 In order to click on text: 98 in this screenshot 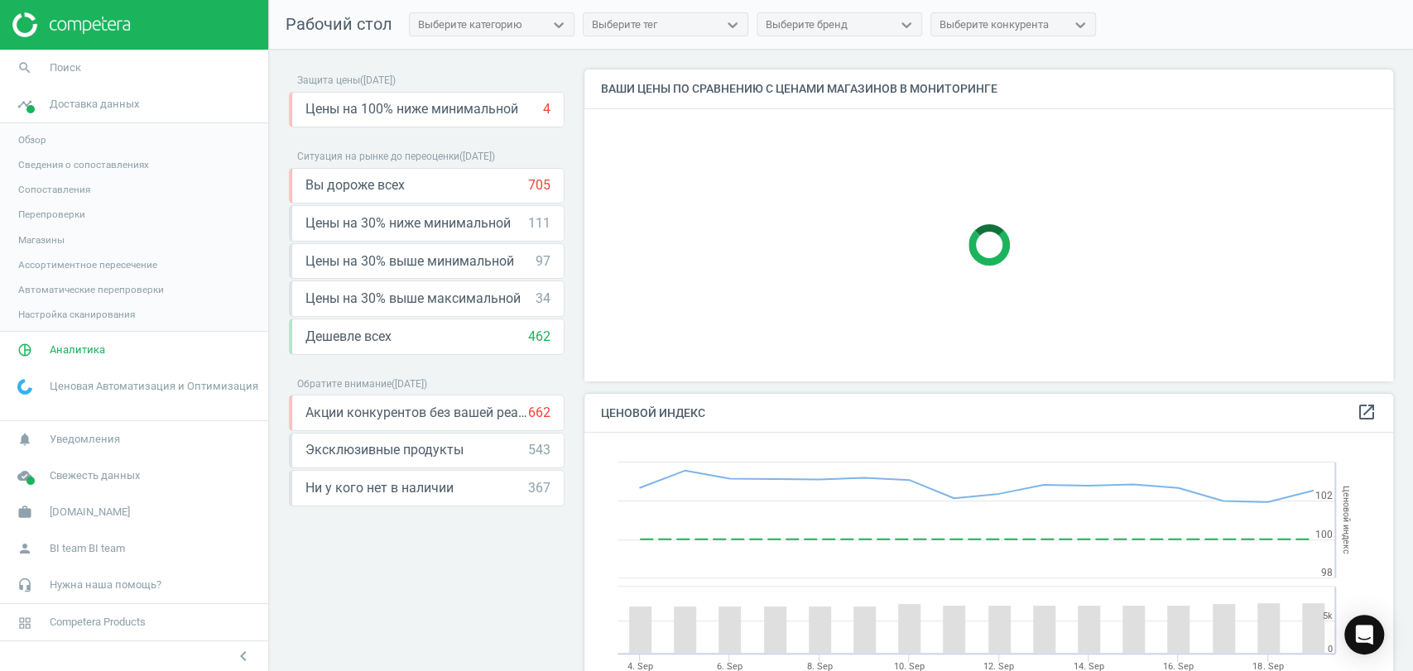, I will do `click(1327, 573)`.